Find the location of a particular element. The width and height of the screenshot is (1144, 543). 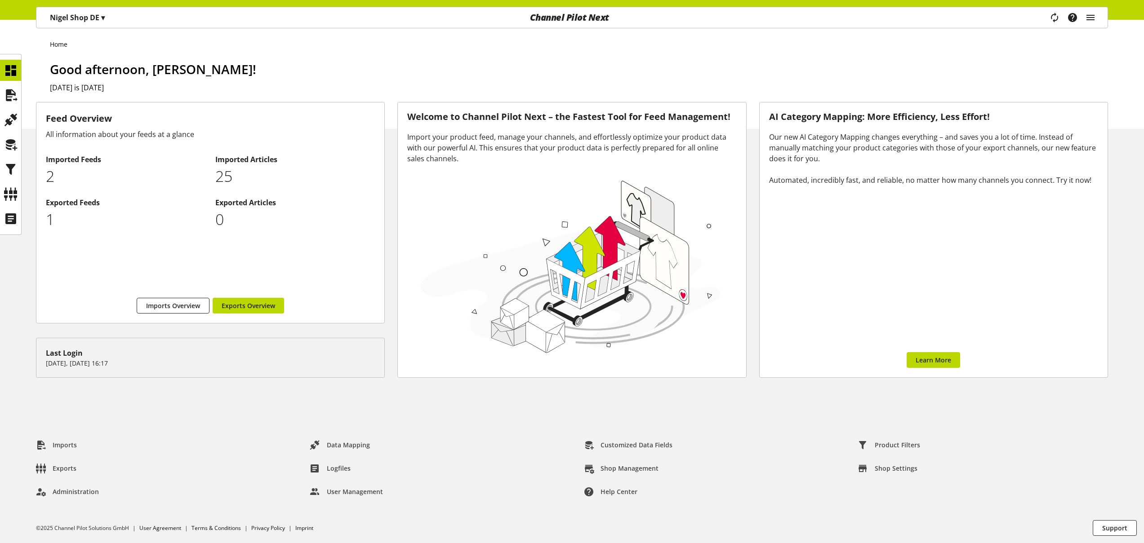

div: Import your product feed, manage your channels, and effortlessly optimize your product data with ... is located at coordinates (572, 148).